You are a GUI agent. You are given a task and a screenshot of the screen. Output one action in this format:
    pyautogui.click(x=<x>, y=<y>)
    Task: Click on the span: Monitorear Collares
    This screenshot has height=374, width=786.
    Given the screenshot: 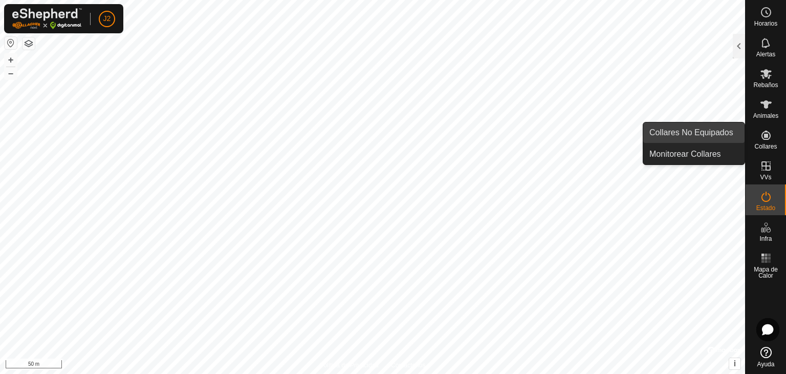 What is the action you would take?
    pyautogui.click(x=685, y=154)
    